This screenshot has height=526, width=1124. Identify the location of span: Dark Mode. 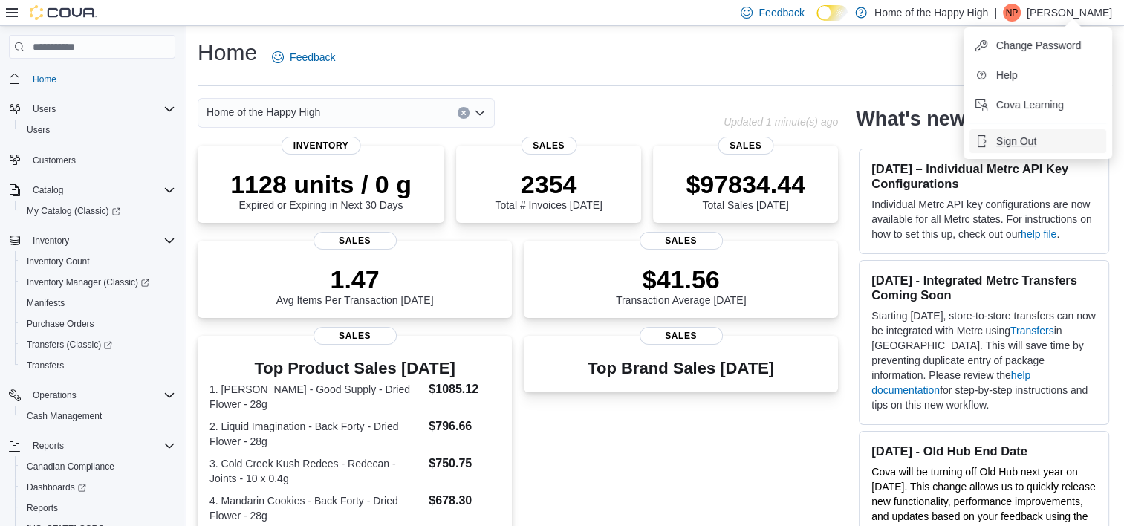
(816, 21).